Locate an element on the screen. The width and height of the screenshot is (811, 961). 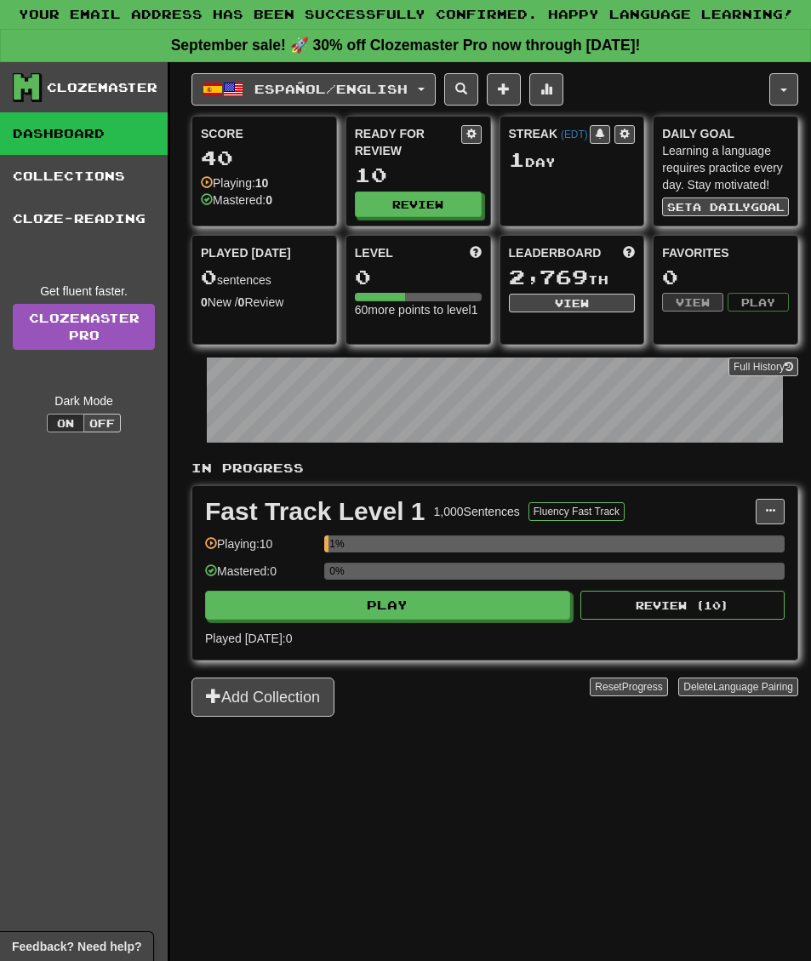
span: 2,769 is located at coordinates (548, 276).